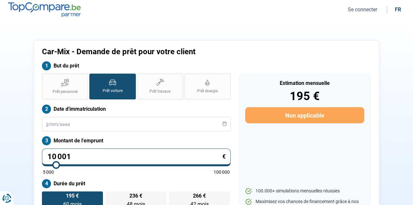 The image size is (413, 205). What do you see at coordinates (398, 9) in the screenshot?
I see `div: fr` at bounding box center [398, 9].